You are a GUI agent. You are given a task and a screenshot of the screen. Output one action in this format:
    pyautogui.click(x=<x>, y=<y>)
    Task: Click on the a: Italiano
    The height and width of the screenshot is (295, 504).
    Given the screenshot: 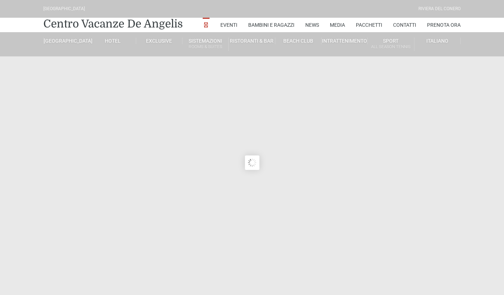 What is the action you would take?
    pyautogui.click(x=437, y=41)
    